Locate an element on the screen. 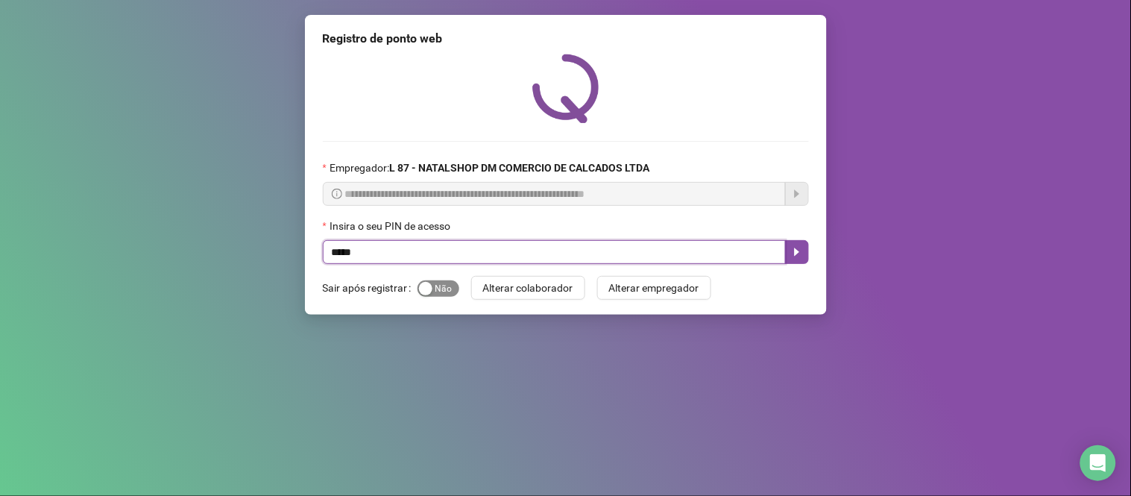 Image resolution: width=1131 pixels, height=496 pixels. div: Registro de ponto web is located at coordinates (566, 39).